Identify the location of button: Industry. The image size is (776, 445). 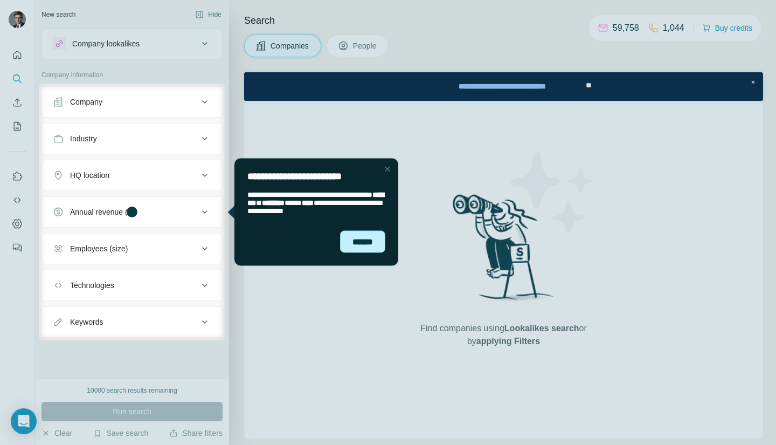
(132, 139).